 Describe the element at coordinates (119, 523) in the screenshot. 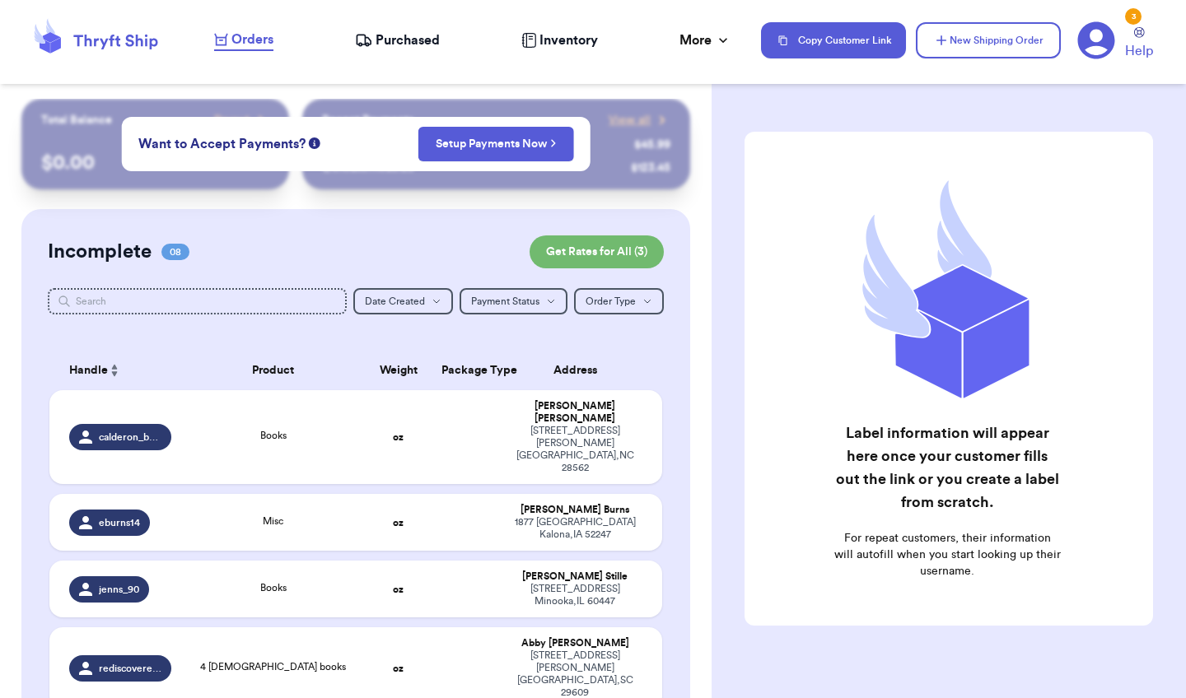

I see `span: eburns14` at that location.